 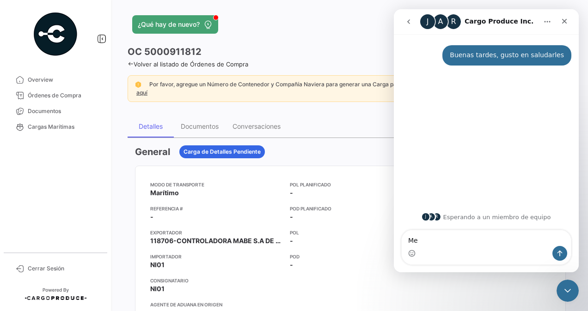 What do you see at coordinates (113, 46) in the screenshot?
I see `div: Buenas tardes, gusto en saludarles` at bounding box center [113, 46].